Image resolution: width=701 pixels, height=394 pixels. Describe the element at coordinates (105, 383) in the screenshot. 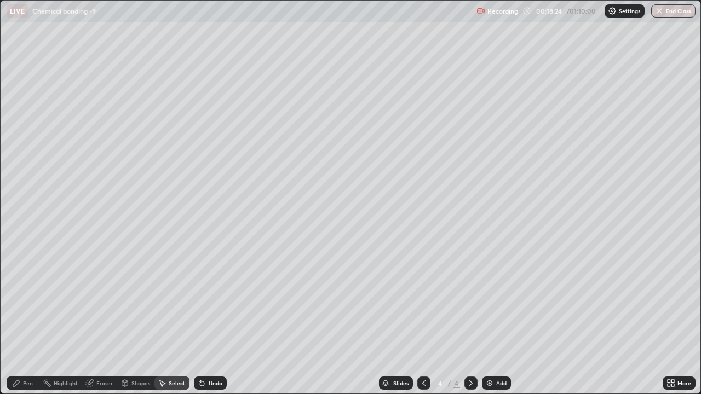

I see `div: Eraser` at that location.